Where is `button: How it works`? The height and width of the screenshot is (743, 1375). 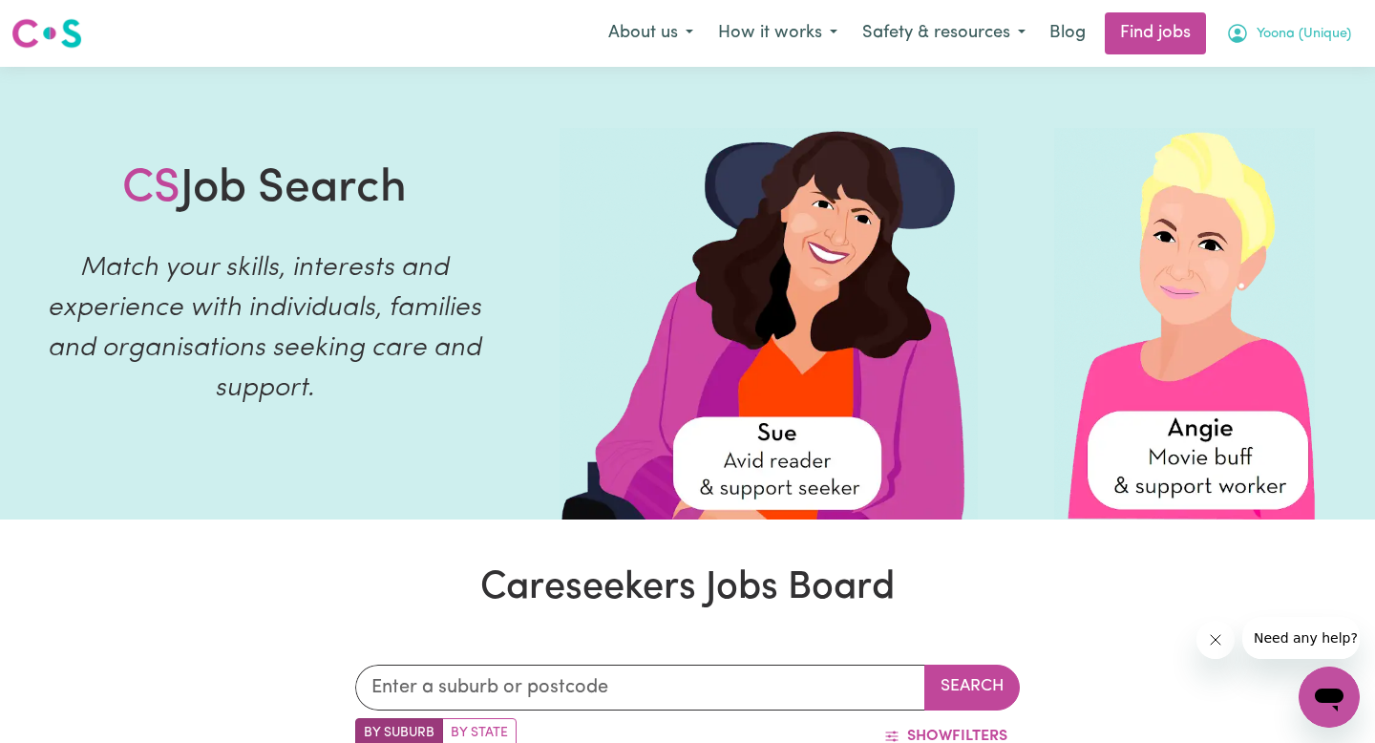 button: How it works is located at coordinates (777, 33).